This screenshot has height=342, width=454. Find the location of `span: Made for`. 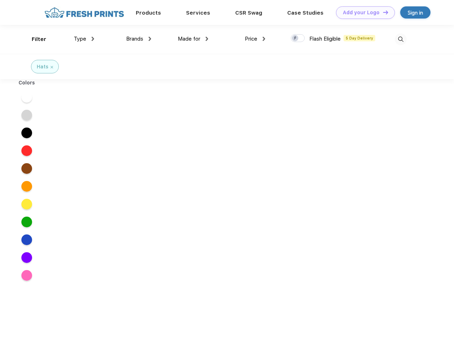

span: Made for is located at coordinates (189, 39).